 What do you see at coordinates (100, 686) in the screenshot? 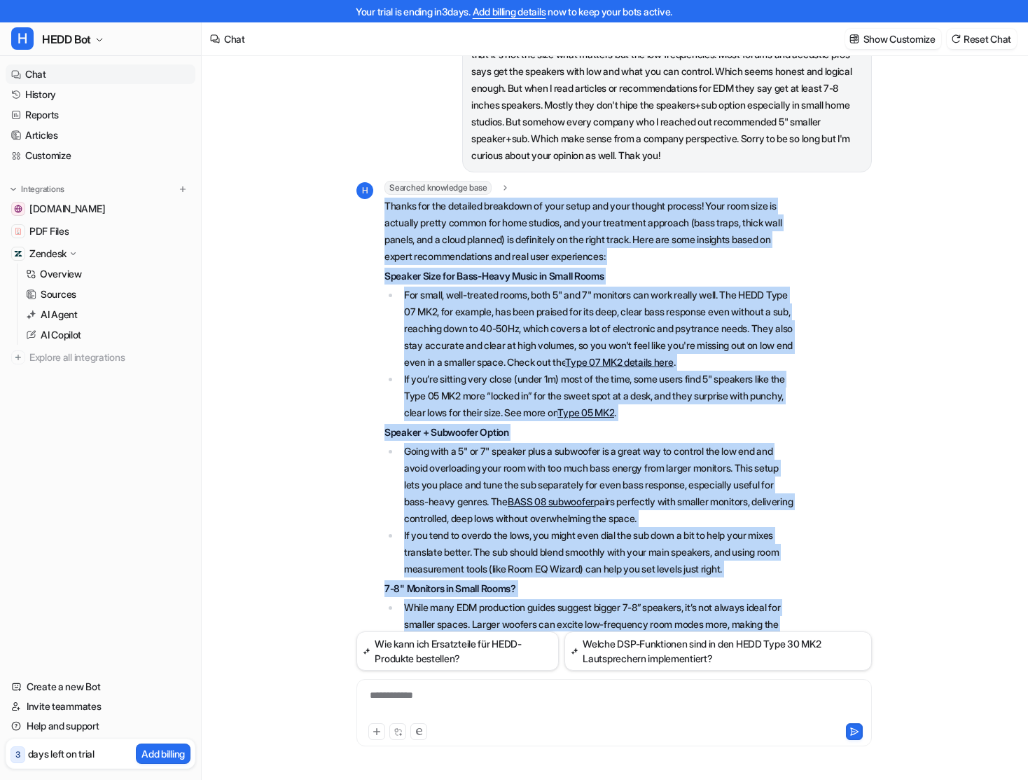
I see `a: Create a new Bot` at bounding box center [100, 686].